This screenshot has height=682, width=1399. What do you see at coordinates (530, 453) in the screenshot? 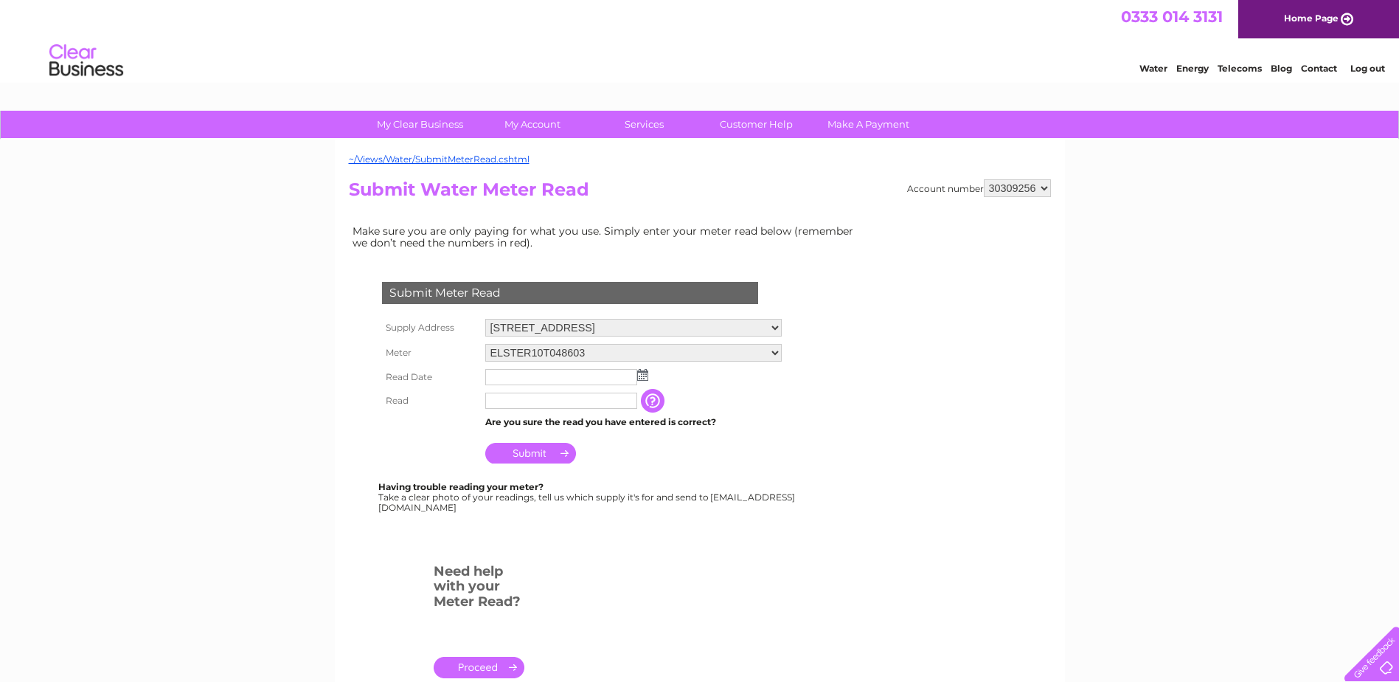
I see `input: Submit` at bounding box center [530, 453].